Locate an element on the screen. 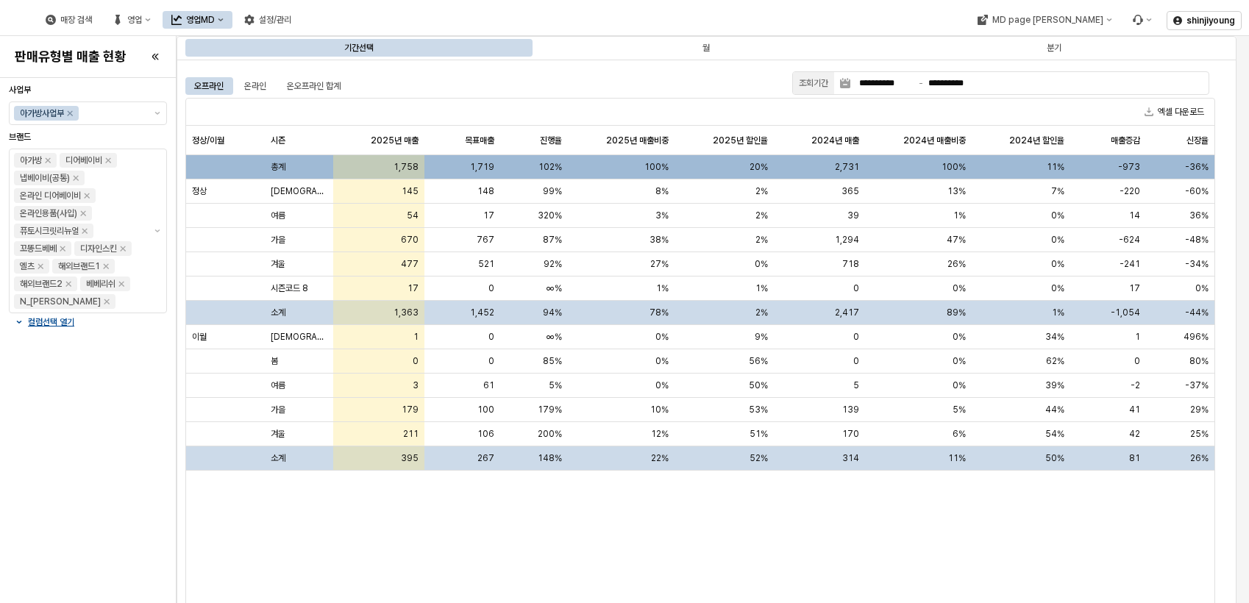  span: 신장율 is located at coordinates (1197, 140).